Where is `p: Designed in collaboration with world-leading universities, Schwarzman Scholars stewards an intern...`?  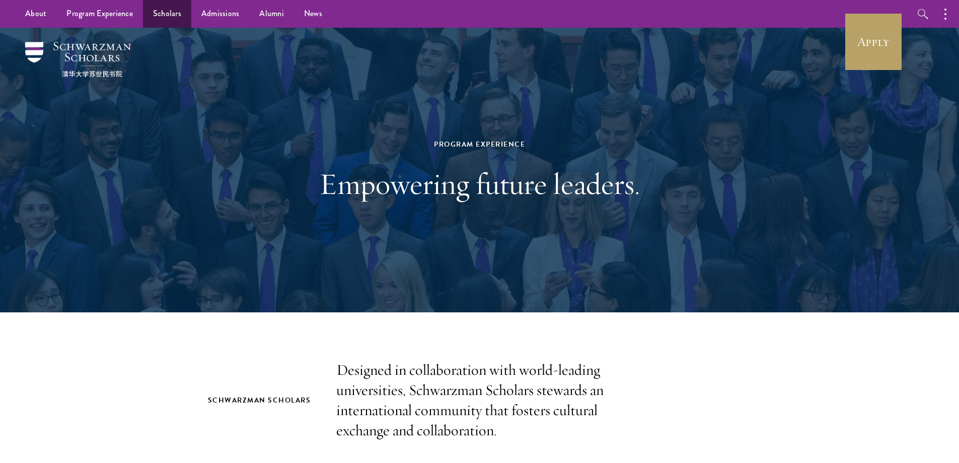
p: Designed in collaboration with world-leading universities, Schwarzman Scholars stewards an intern... is located at coordinates (480, 400).